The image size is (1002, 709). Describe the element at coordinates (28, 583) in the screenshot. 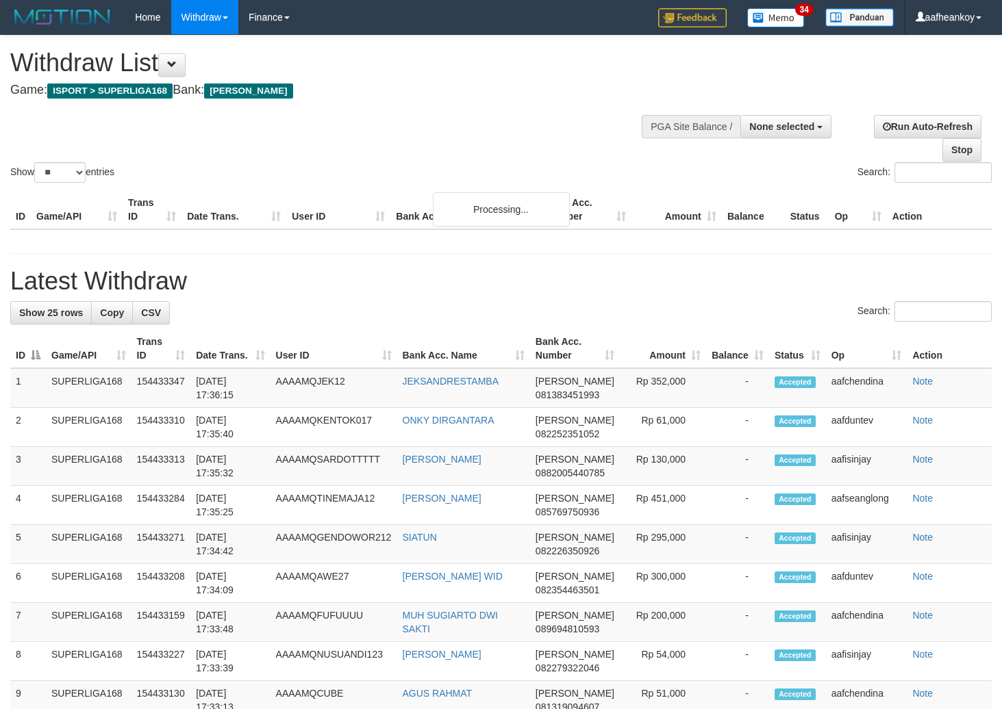

I see `td: 6` at that location.